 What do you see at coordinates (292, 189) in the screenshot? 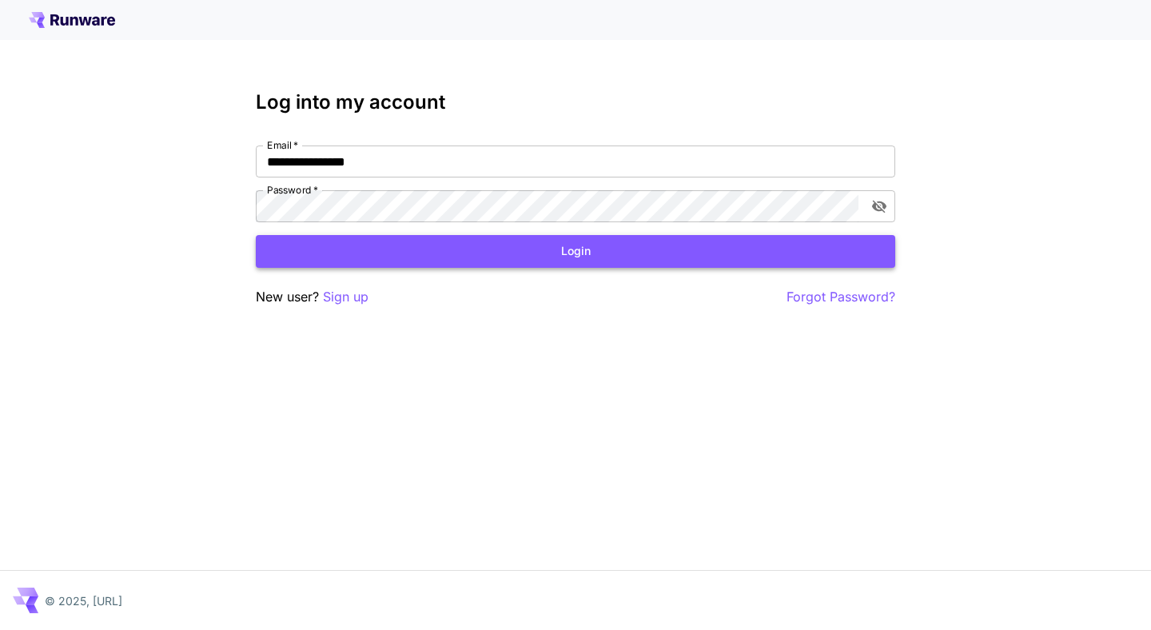
I see `label: Password` at bounding box center [292, 189].